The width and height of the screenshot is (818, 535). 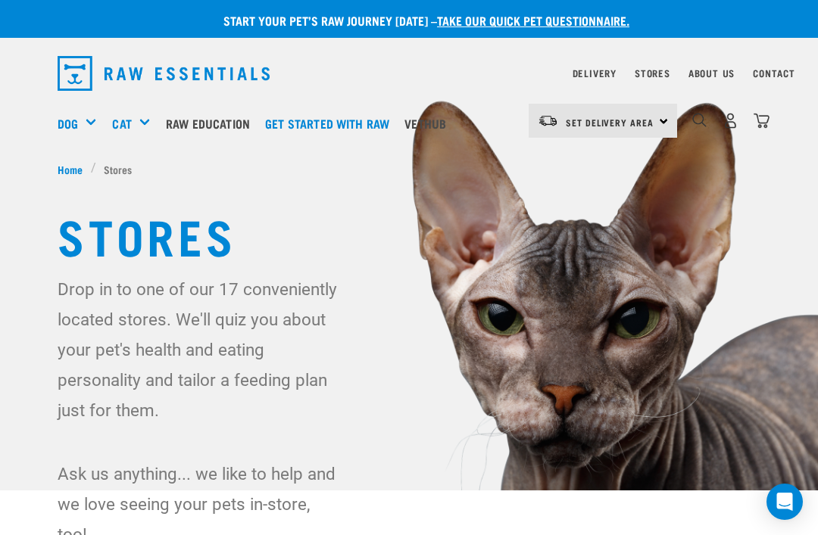 What do you see at coordinates (67, 123) in the screenshot?
I see `a: Dog` at bounding box center [67, 123].